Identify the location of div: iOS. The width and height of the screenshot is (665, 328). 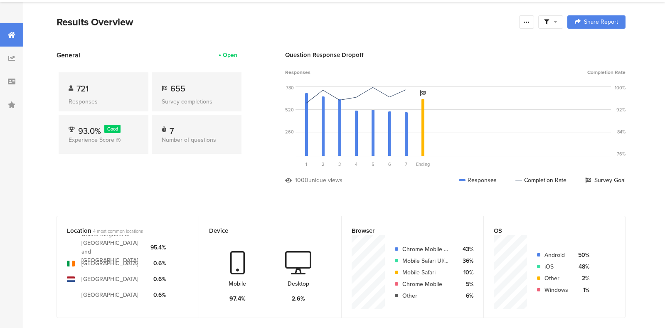
(556, 266).